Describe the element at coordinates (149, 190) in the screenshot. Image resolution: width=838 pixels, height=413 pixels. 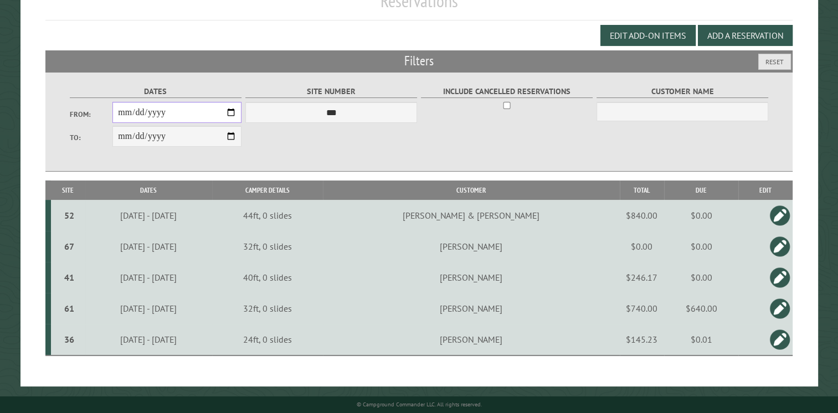
I see `th: Dates` at that location.